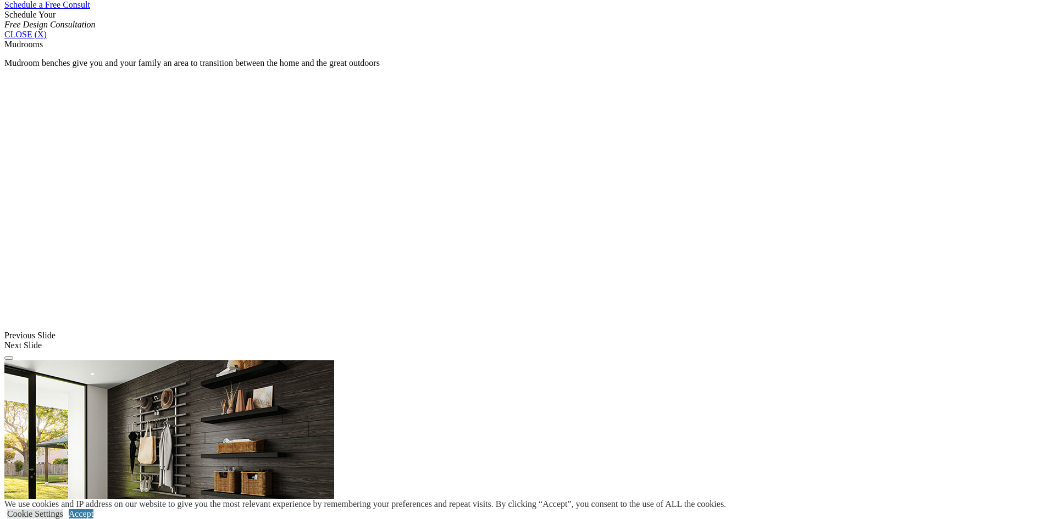  I want to click on a: Accept, so click(81, 514).